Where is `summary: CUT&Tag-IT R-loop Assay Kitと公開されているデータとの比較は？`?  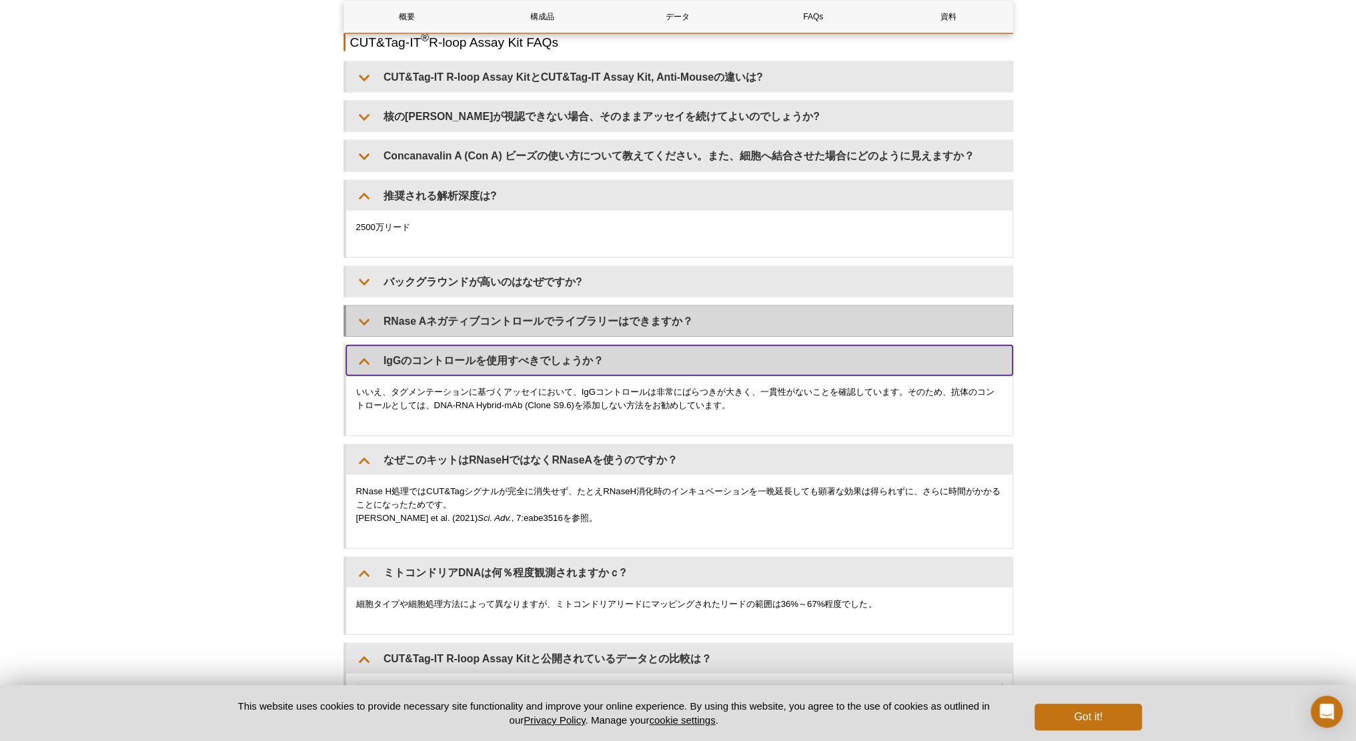
summary: CUT&Tag-IT R-loop Assay Kitと公開されているデータとの比較は？ is located at coordinates (679, 658).